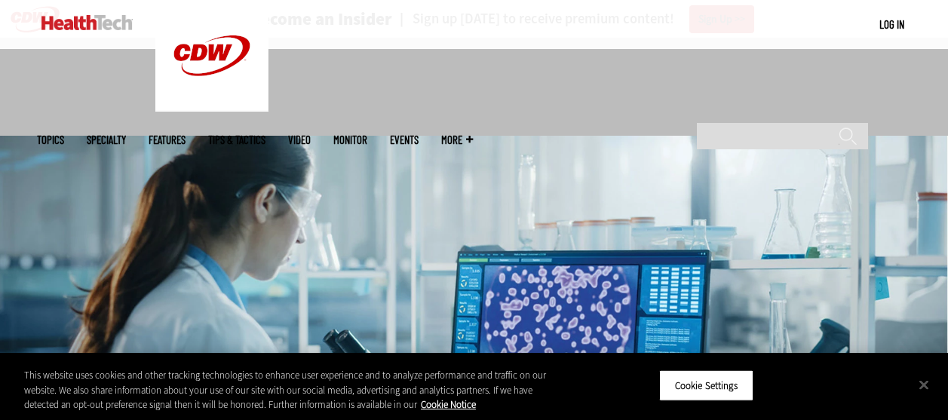  What do you see at coordinates (350, 140) in the screenshot?
I see `a: MonITor` at bounding box center [350, 140].